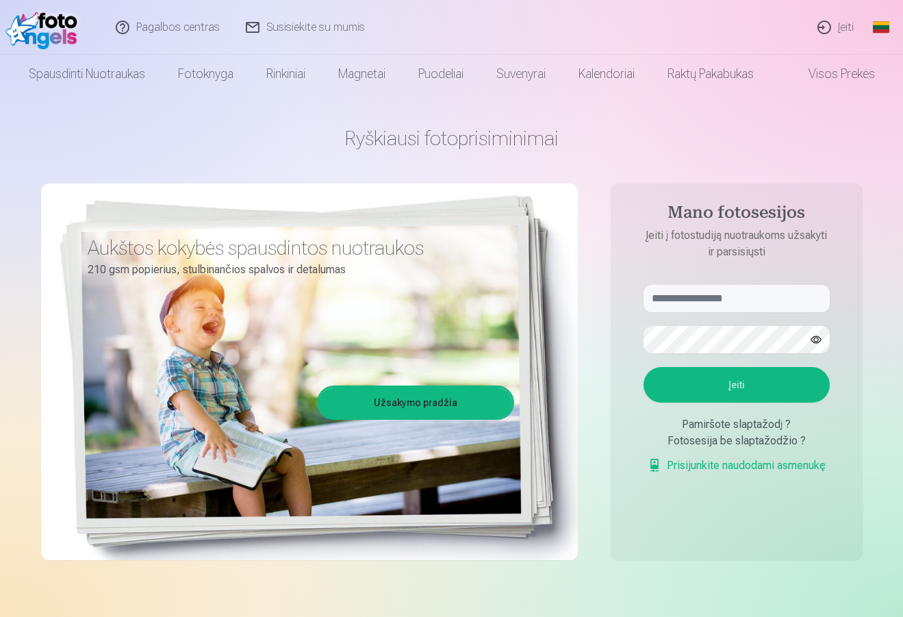 This screenshot has width=903, height=617. Describe the element at coordinates (296, 248) in the screenshot. I see `h3: Aukštos kokybės spausdintos nuotraukos` at that location.